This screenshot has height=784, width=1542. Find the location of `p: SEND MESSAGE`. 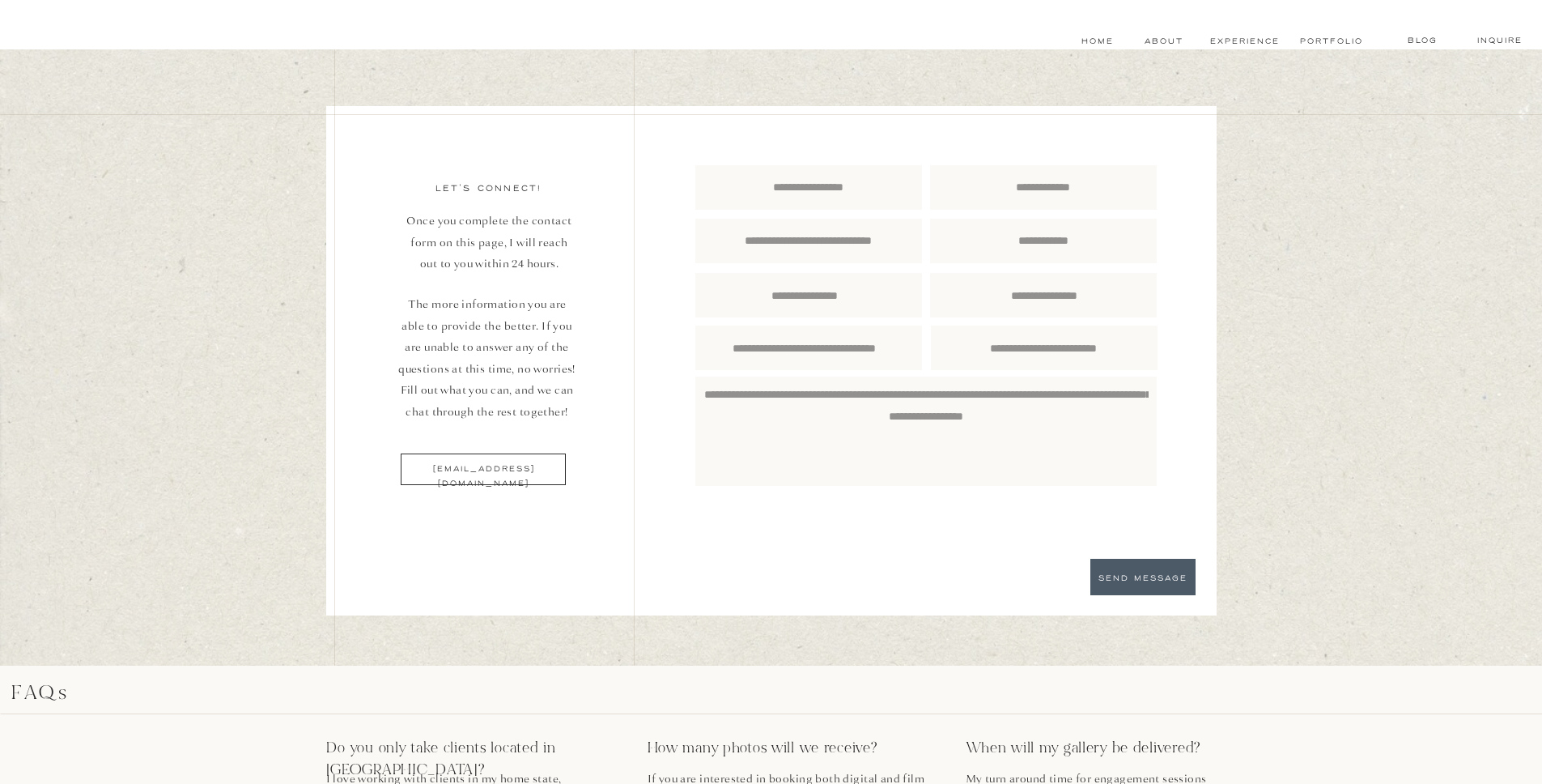

p: SEND MESSAGE is located at coordinates (1143, 576).